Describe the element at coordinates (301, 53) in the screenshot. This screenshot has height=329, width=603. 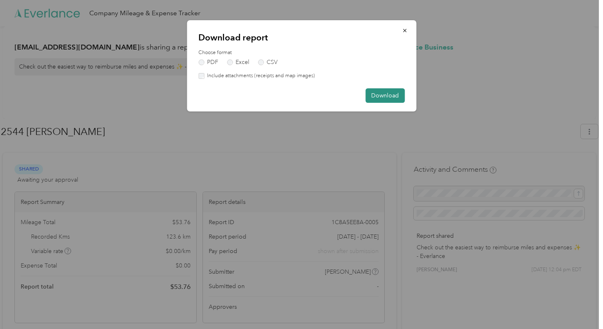
I see `label: Choose format` at that location.